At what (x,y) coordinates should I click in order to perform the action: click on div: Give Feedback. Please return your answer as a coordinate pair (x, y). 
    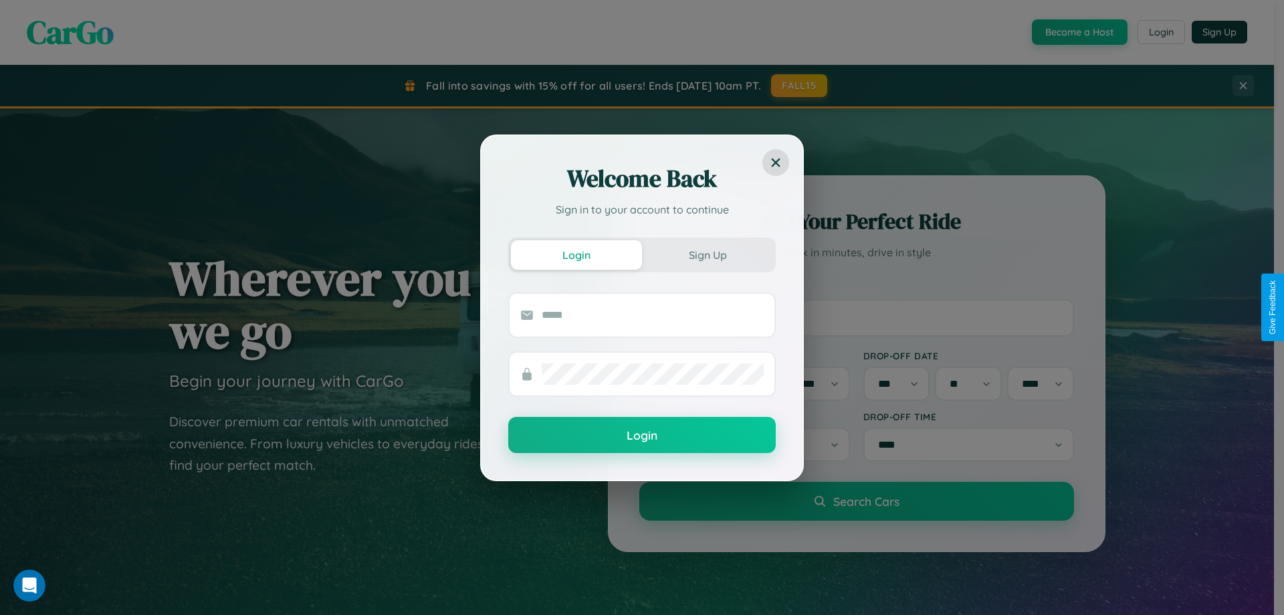
    Looking at the image, I should click on (1273, 307).